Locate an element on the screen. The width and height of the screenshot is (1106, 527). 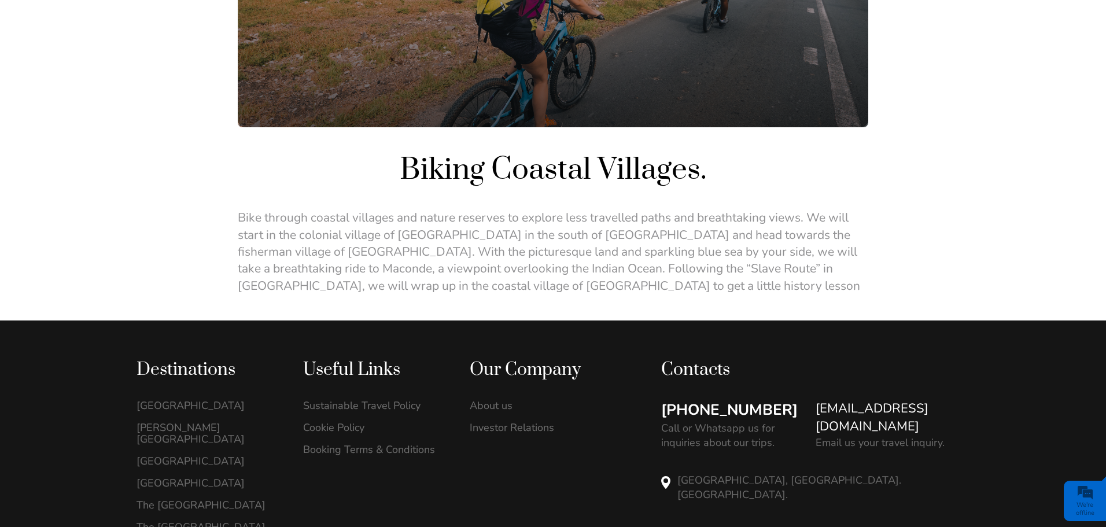
div: Contacts is located at coordinates (815, 370).